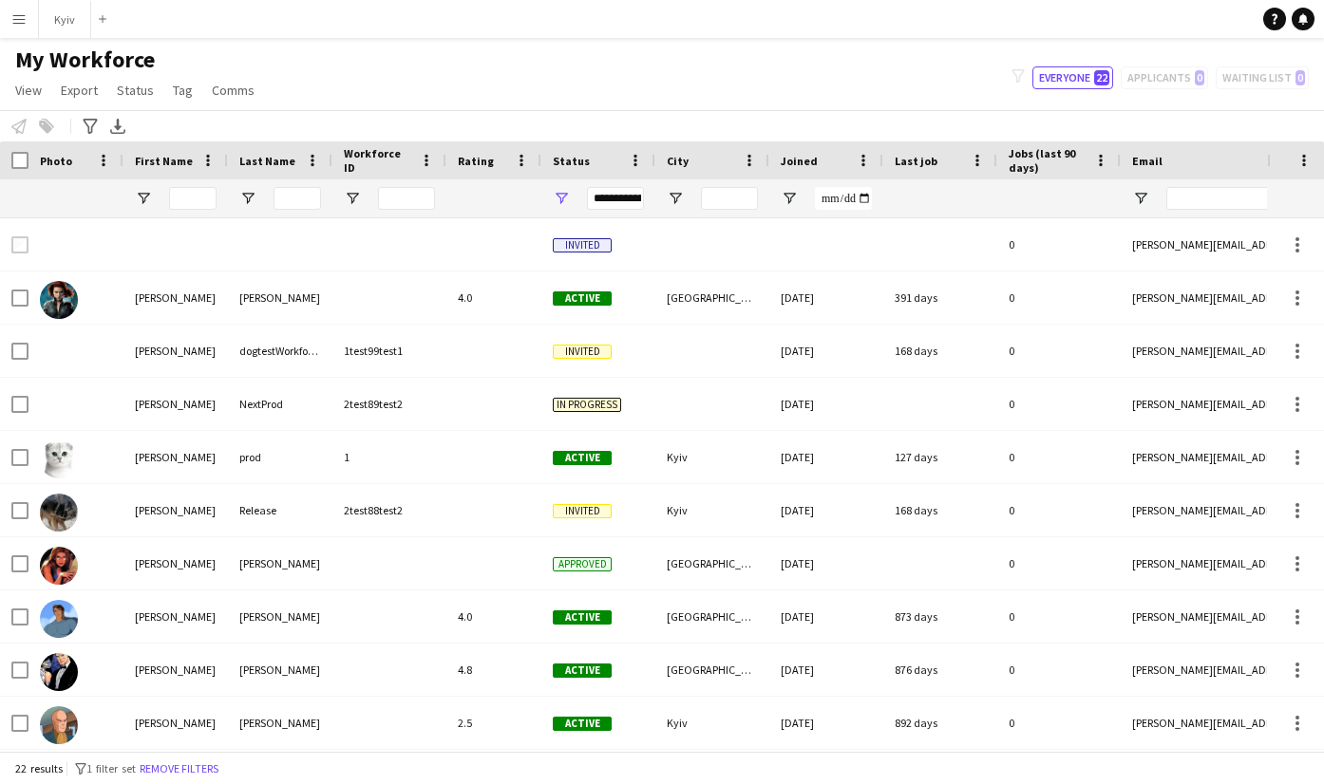  Describe the element at coordinates (59, 725) in the screenshot. I see `img: Charles Xavier` at that location.